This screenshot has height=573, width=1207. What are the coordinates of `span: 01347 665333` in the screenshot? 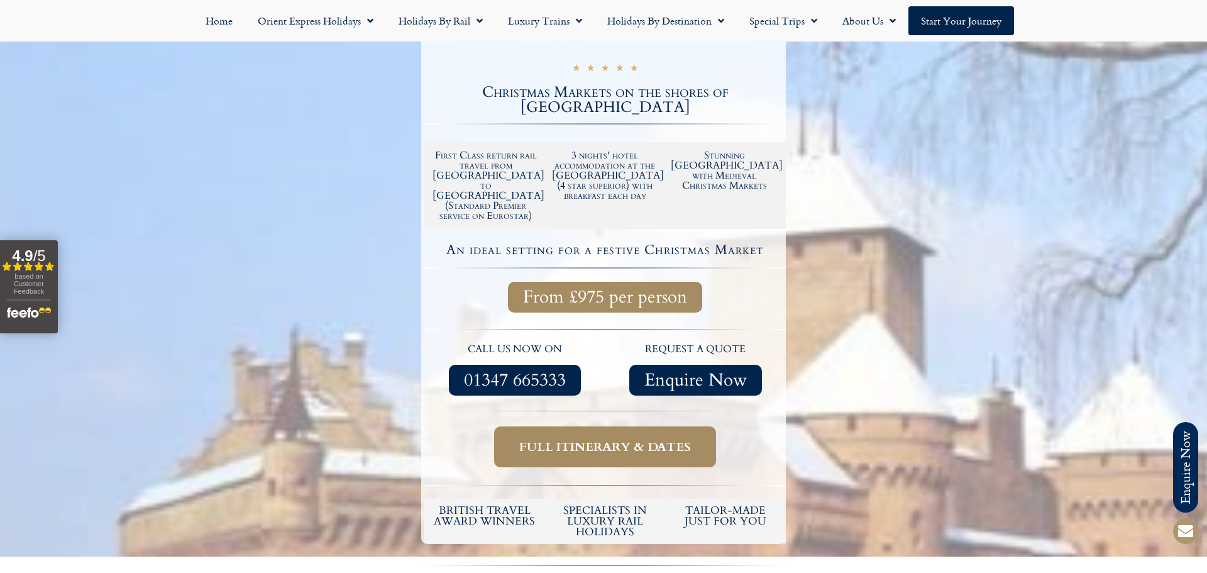 It's located at (515, 380).